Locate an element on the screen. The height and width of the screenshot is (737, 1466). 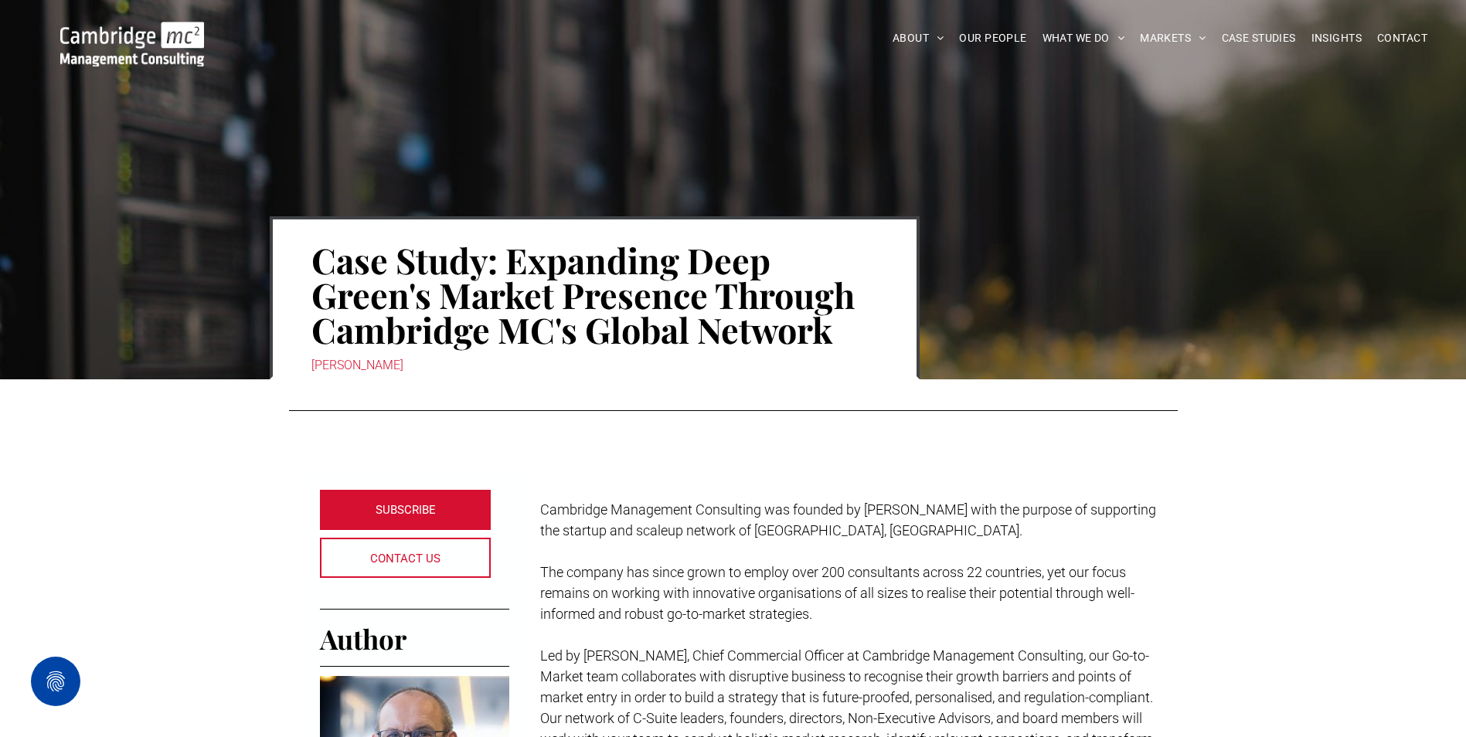
a: INSIGHTS is located at coordinates (1336, 38).